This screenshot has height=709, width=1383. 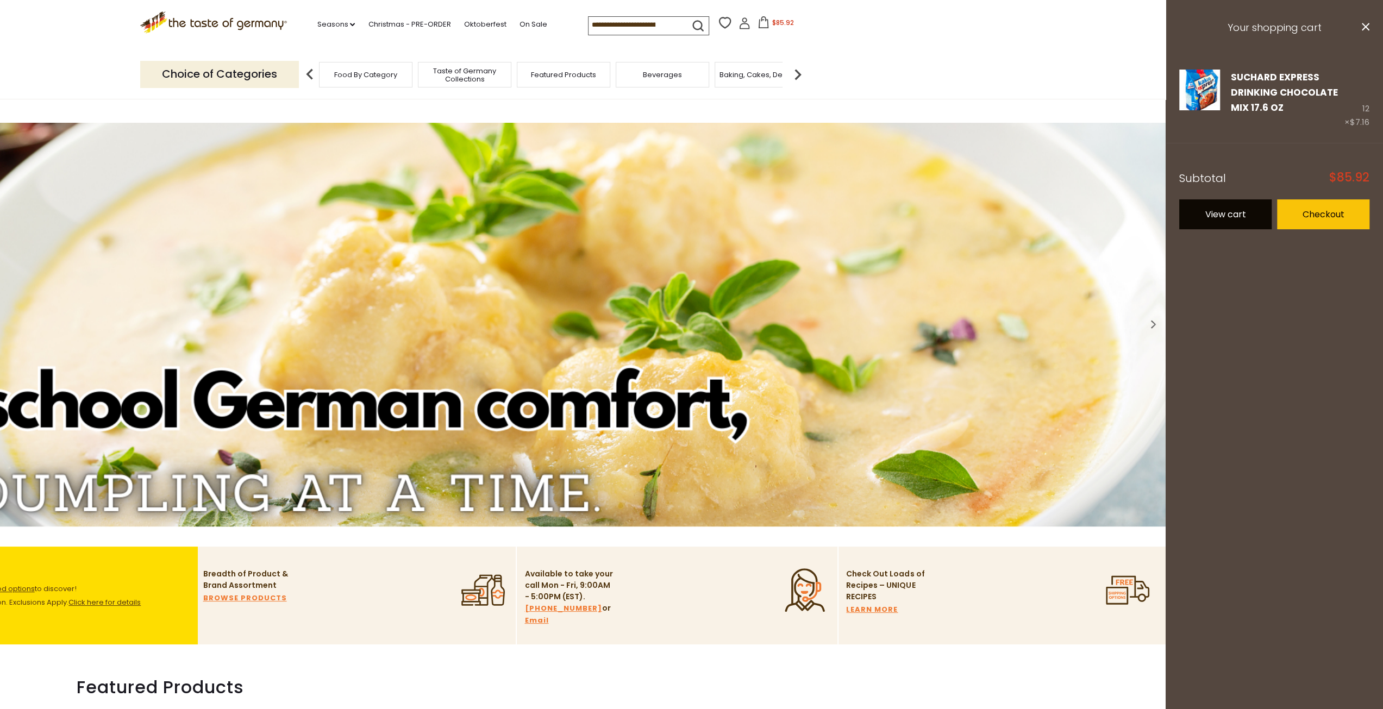 What do you see at coordinates (533, 24) in the screenshot?
I see `a: On Sale` at bounding box center [533, 24].